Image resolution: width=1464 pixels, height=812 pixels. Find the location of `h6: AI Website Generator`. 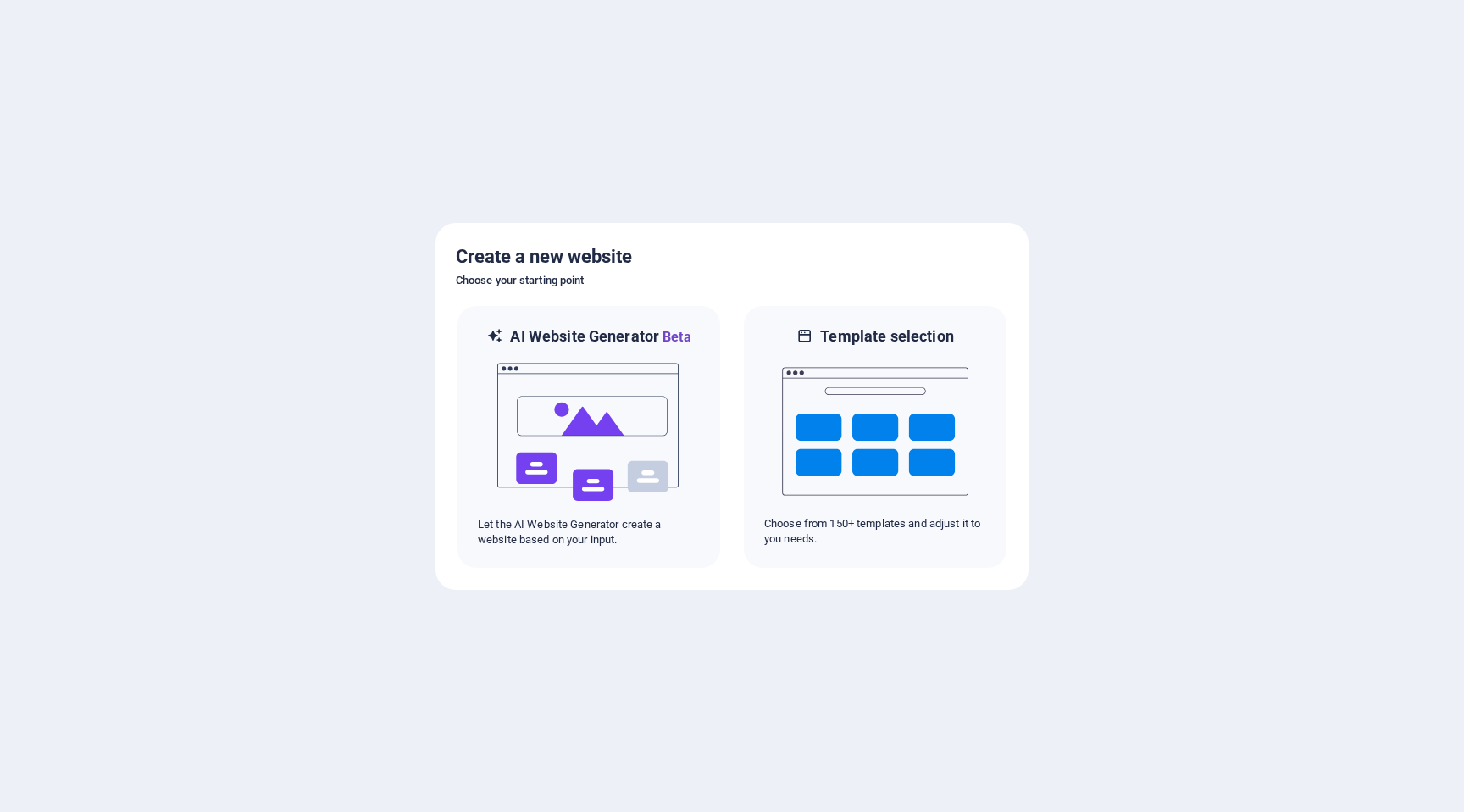

h6: AI Website Generator is located at coordinates (600, 337).